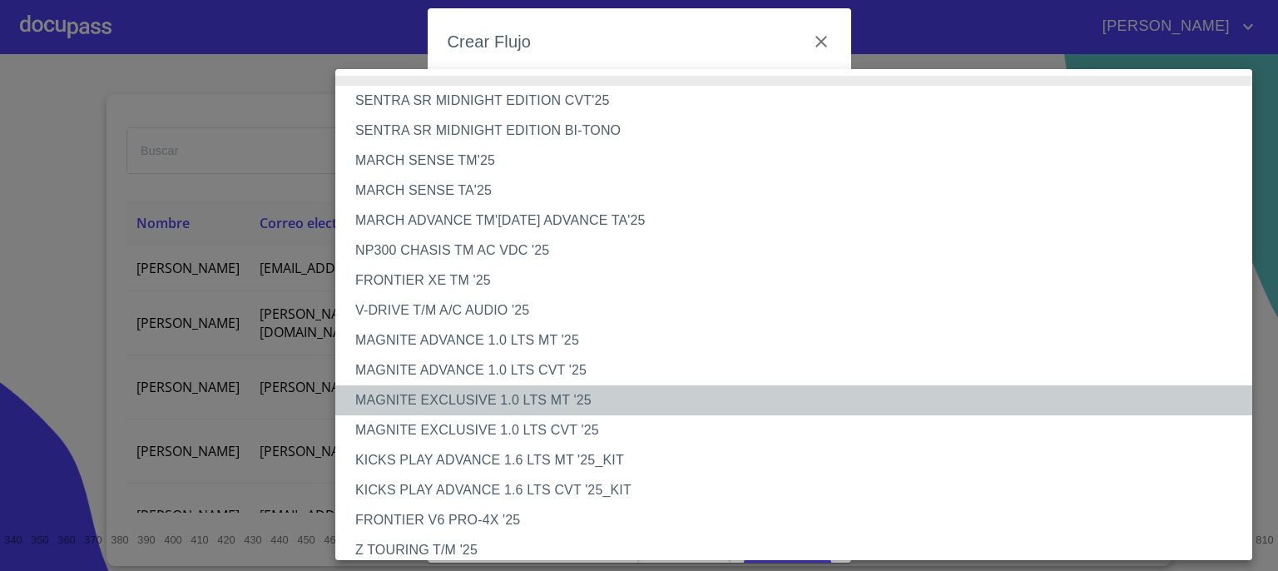  What do you see at coordinates (799, 101) in the screenshot?
I see `li: SENTRA SR MIDNIGHT EDITION CVT'25` at bounding box center [799, 101].